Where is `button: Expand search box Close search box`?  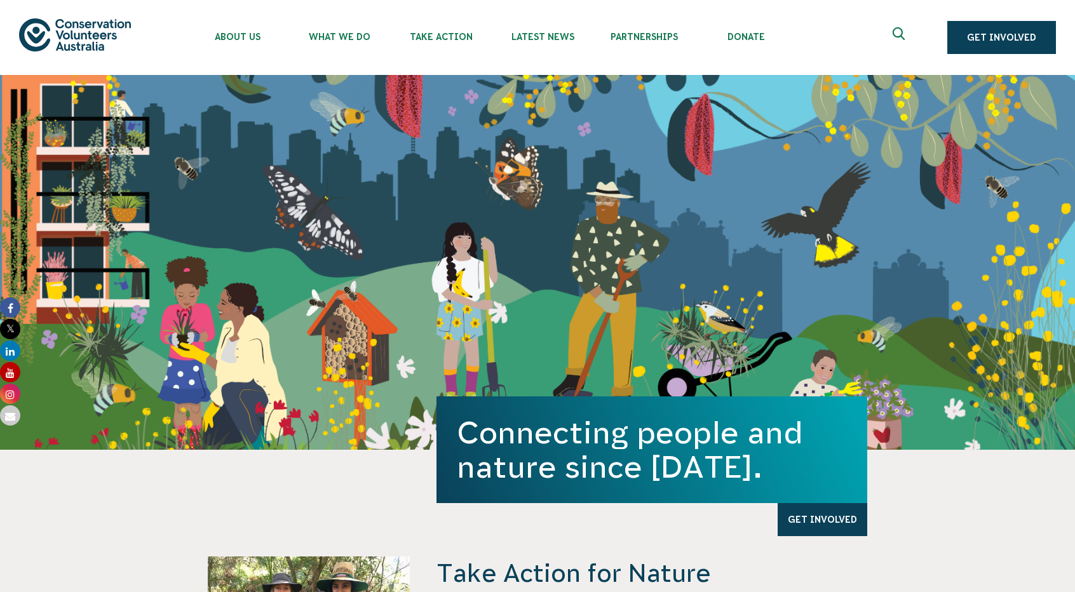 button: Expand search box Close search box is located at coordinates (900, 37).